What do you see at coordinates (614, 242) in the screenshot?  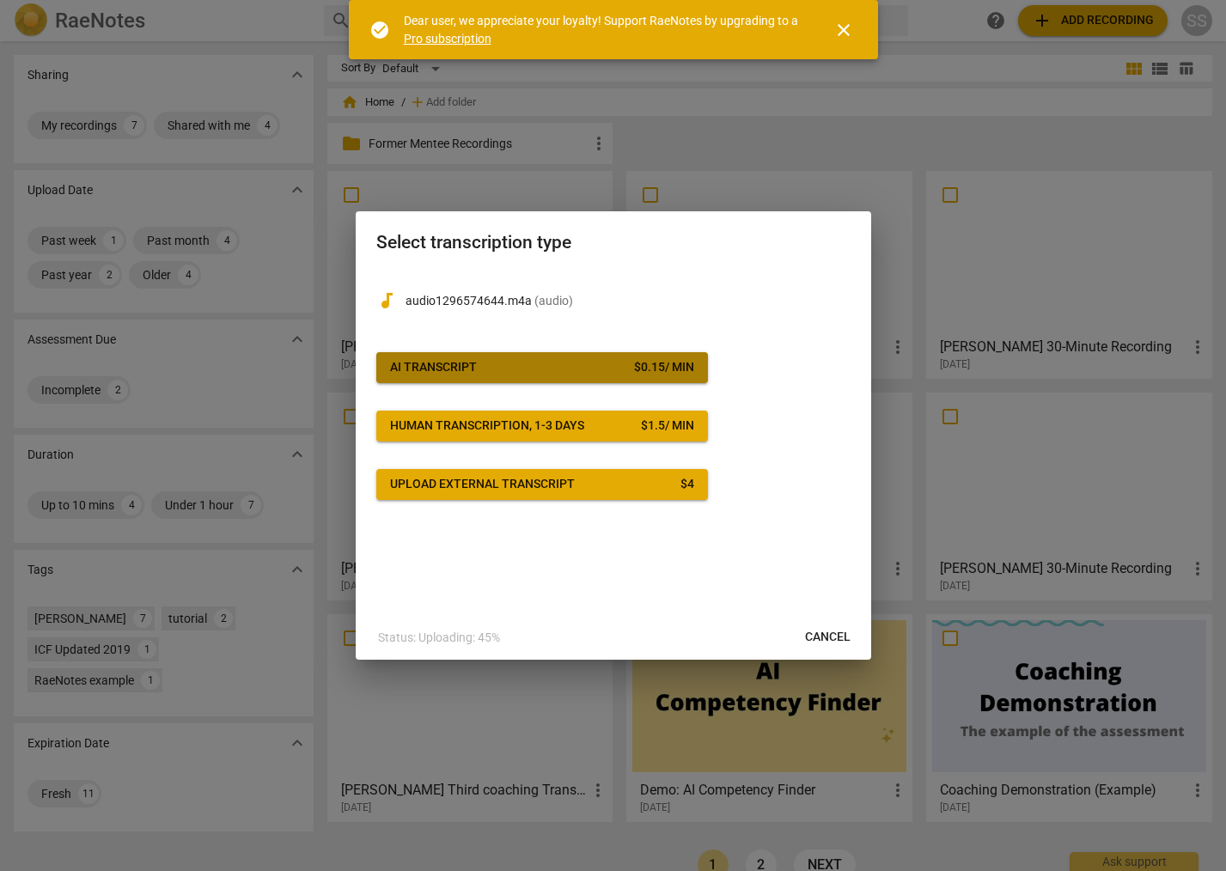 I see `h2: Select transcription type` at bounding box center [614, 242].